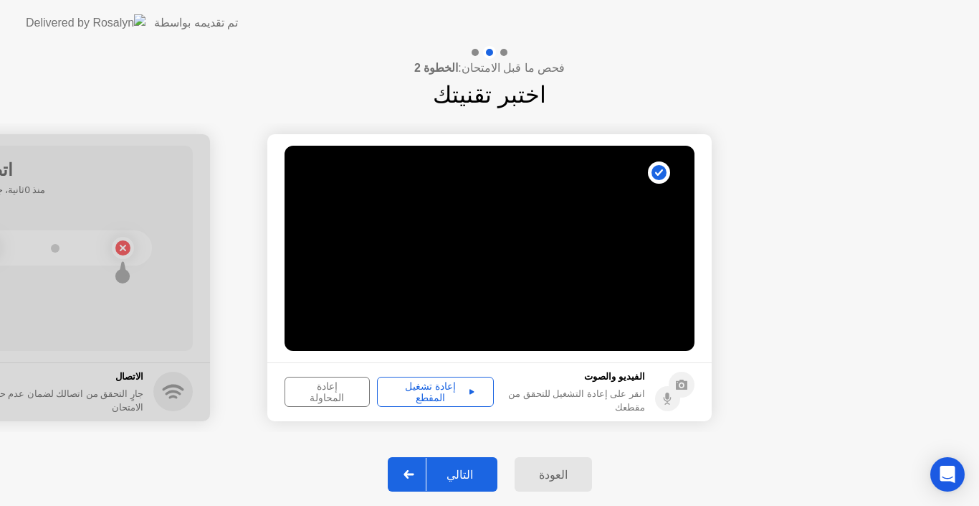 The width and height of the screenshot is (979, 506). Describe the element at coordinates (554, 474) in the screenshot. I see `div: العودة` at that location.